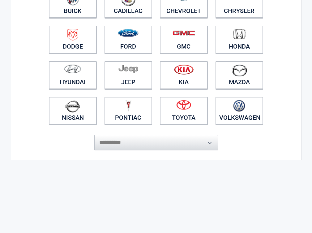 The height and width of the screenshot is (233, 312). What do you see at coordinates (128, 33) in the screenshot?
I see `img: ford` at bounding box center [128, 33].